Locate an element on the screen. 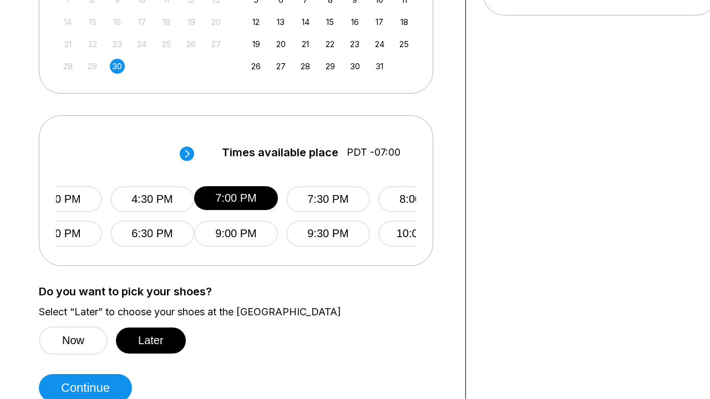 The height and width of the screenshot is (399, 710). div: Not available Monday, September 22nd, 2025 is located at coordinates (92, 44).